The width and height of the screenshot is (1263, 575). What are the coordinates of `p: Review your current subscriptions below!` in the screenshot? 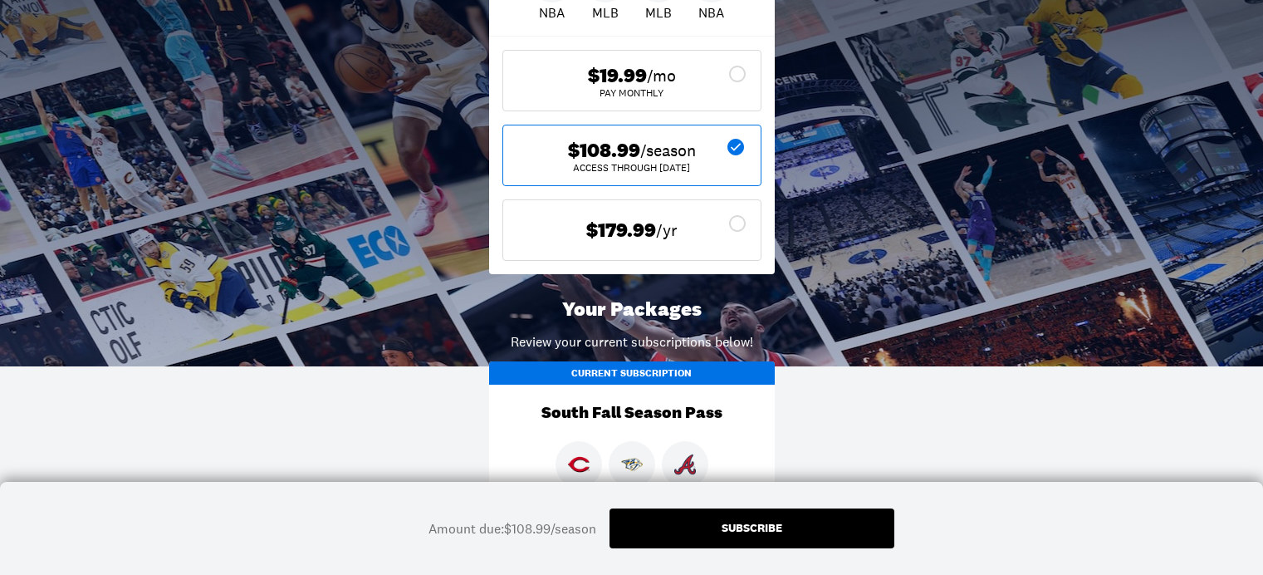 It's located at (632, 341).